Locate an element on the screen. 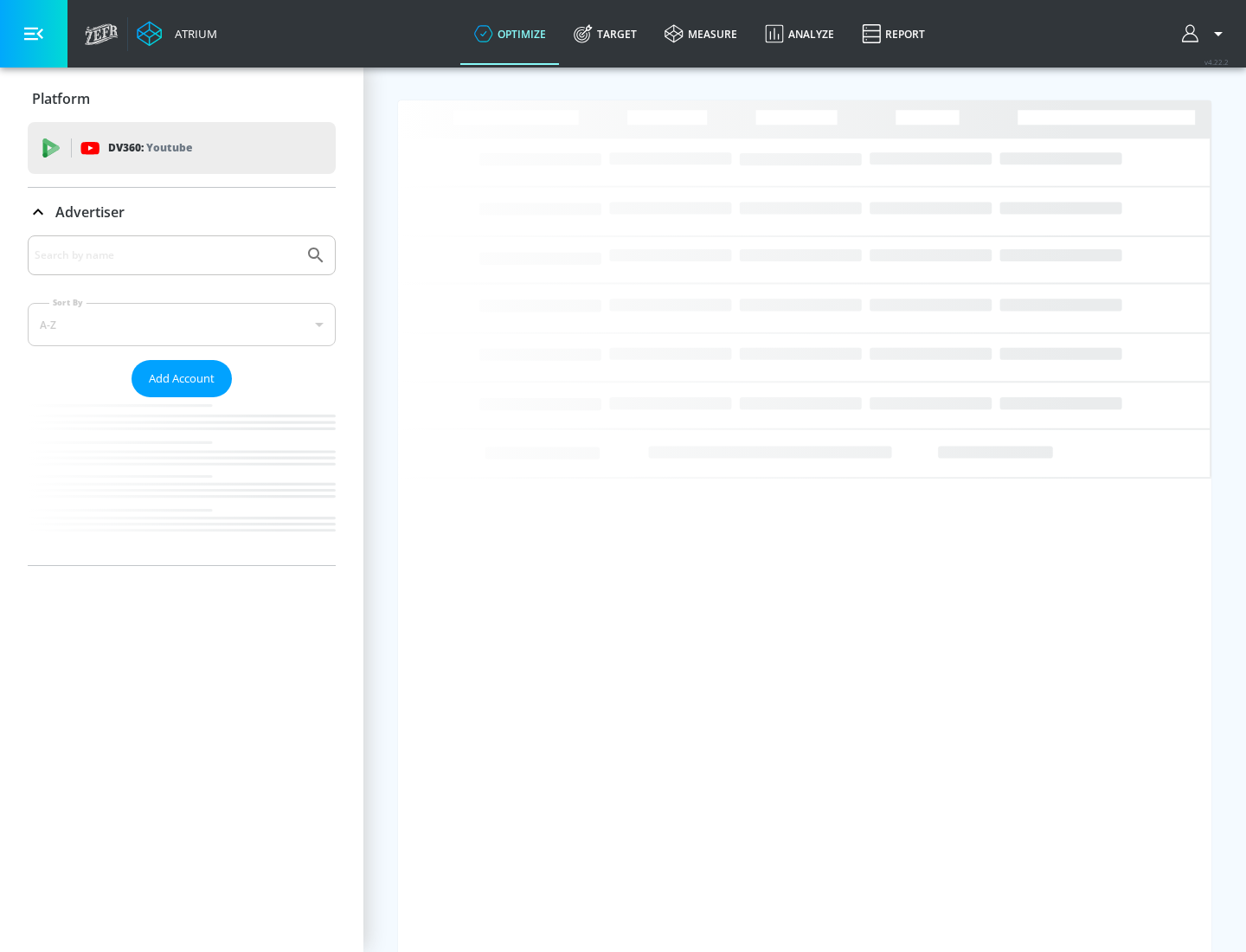  div: DV360: Youtube is located at coordinates (182, 148).